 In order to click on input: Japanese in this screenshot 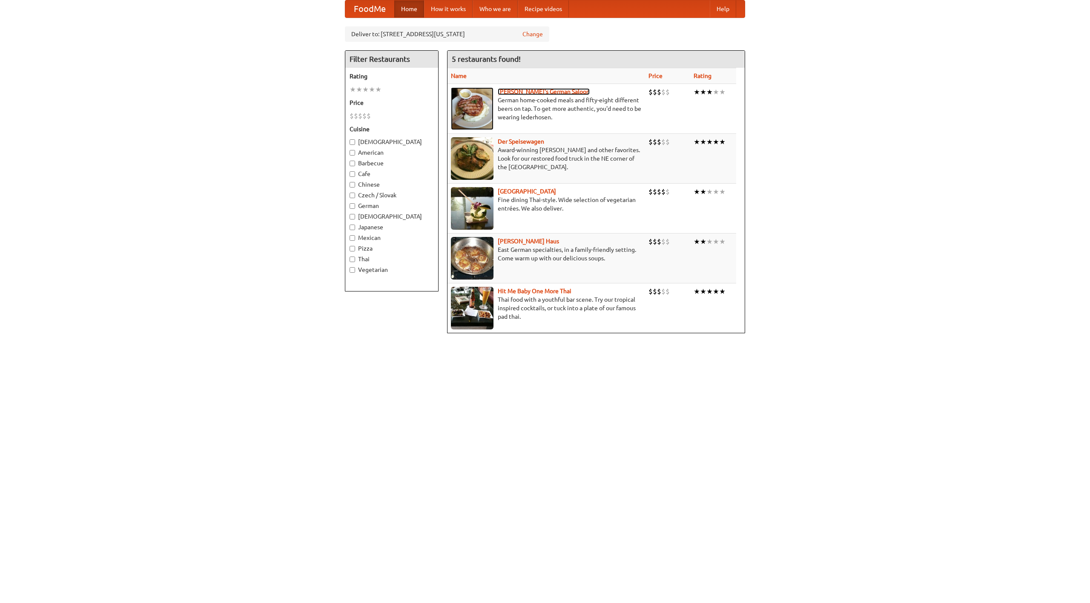, I will do `click(352, 227)`.